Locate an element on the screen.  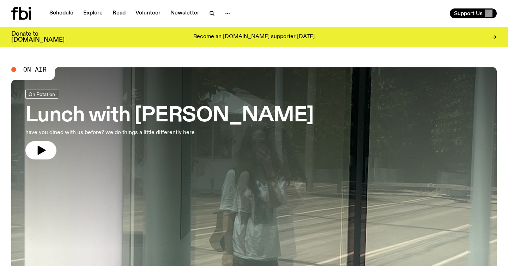
a: Schedule is located at coordinates (61, 13).